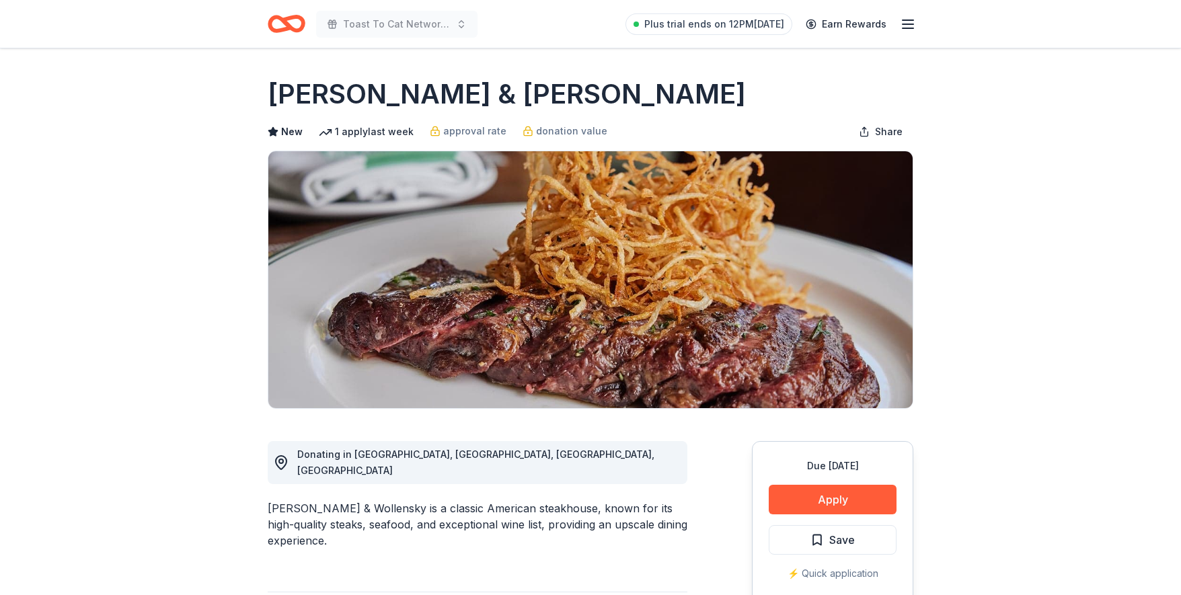 This screenshot has height=595, width=1181. What do you see at coordinates (842, 540) in the screenshot?
I see `span: Save` at bounding box center [842, 540].